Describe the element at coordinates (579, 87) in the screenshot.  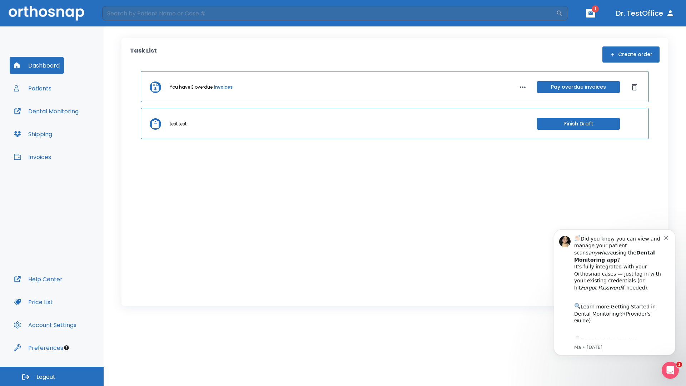
I see `button: Pay overdue invoices` at that location.